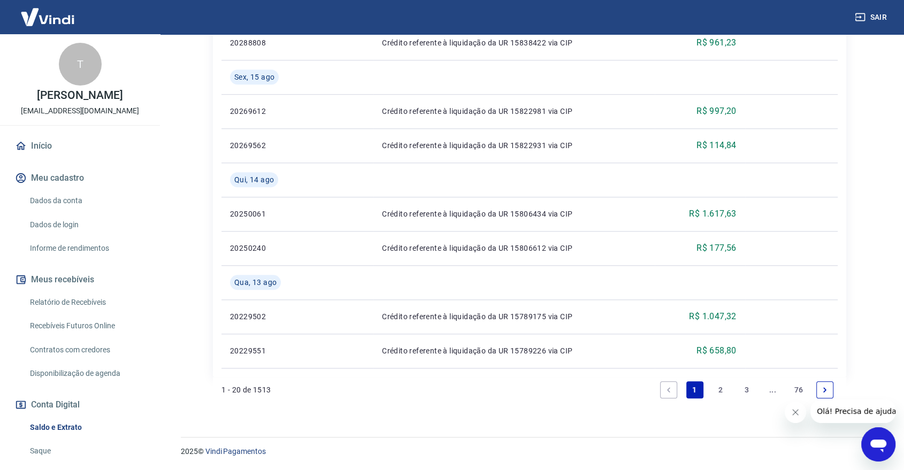  What do you see at coordinates (86, 248) in the screenshot?
I see `a: Informe de rendimentos` at bounding box center [86, 248].